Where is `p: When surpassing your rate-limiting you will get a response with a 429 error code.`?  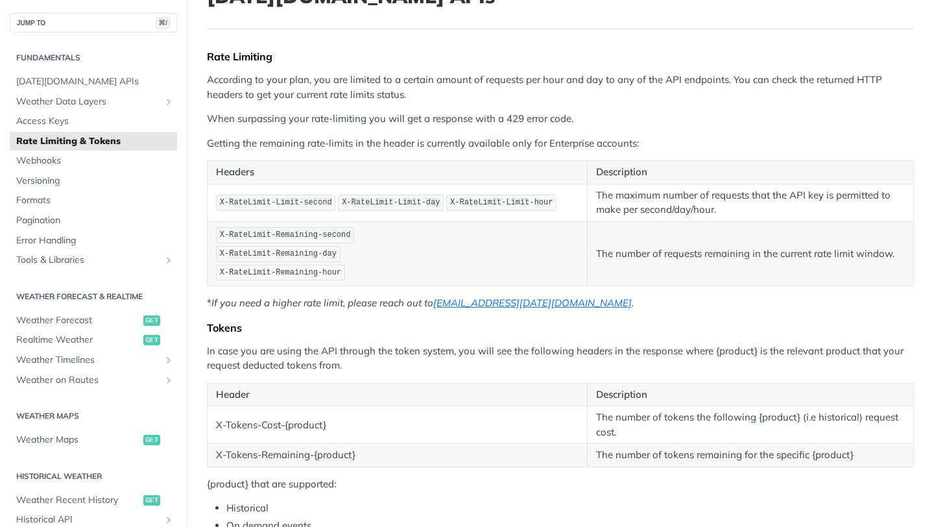 p: When surpassing your rate-limiting you will get a response with a 429 error code. is located at coordinates (560, 119).